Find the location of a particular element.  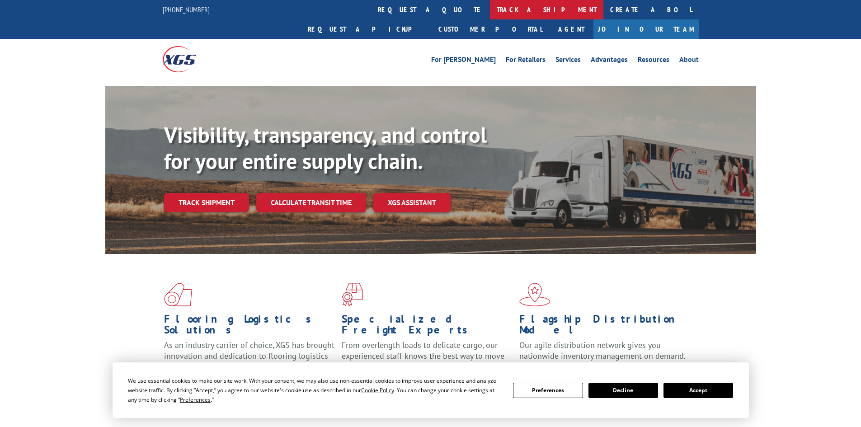

a: Advantages is located at coordinates (609, 61).